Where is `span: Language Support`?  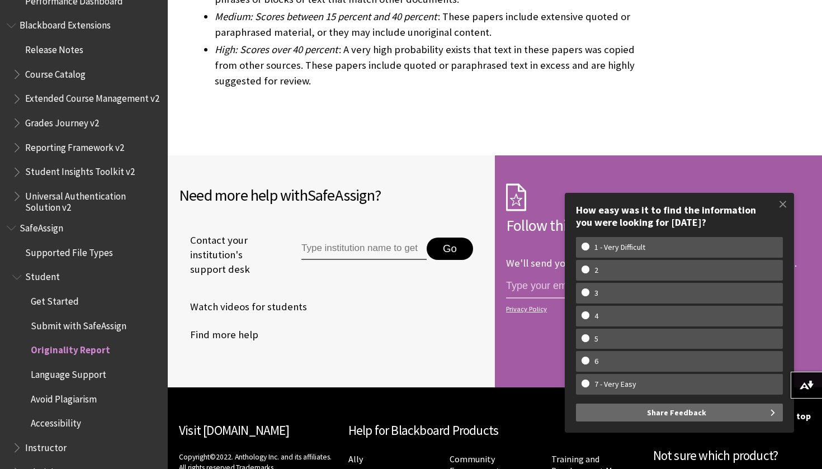
span: Language Support is located at coordinates (68, 373).